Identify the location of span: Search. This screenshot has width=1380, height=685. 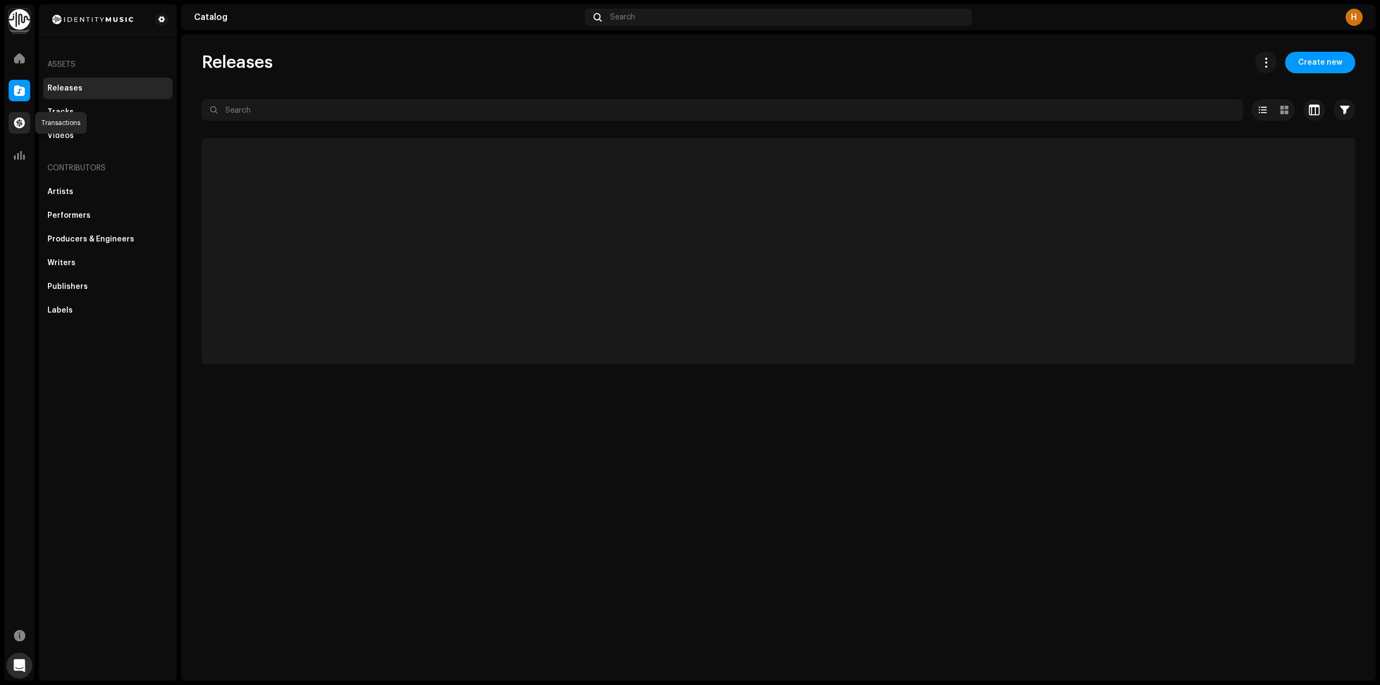
(623, 17).